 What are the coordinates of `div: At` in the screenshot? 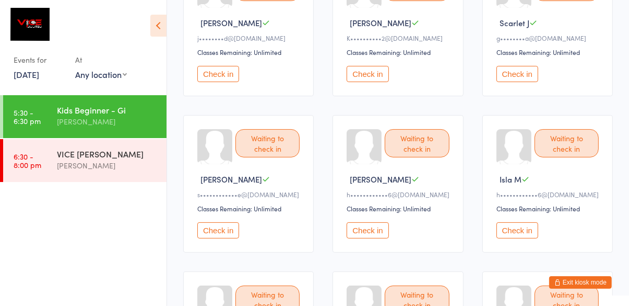 It's located at (101, 60).